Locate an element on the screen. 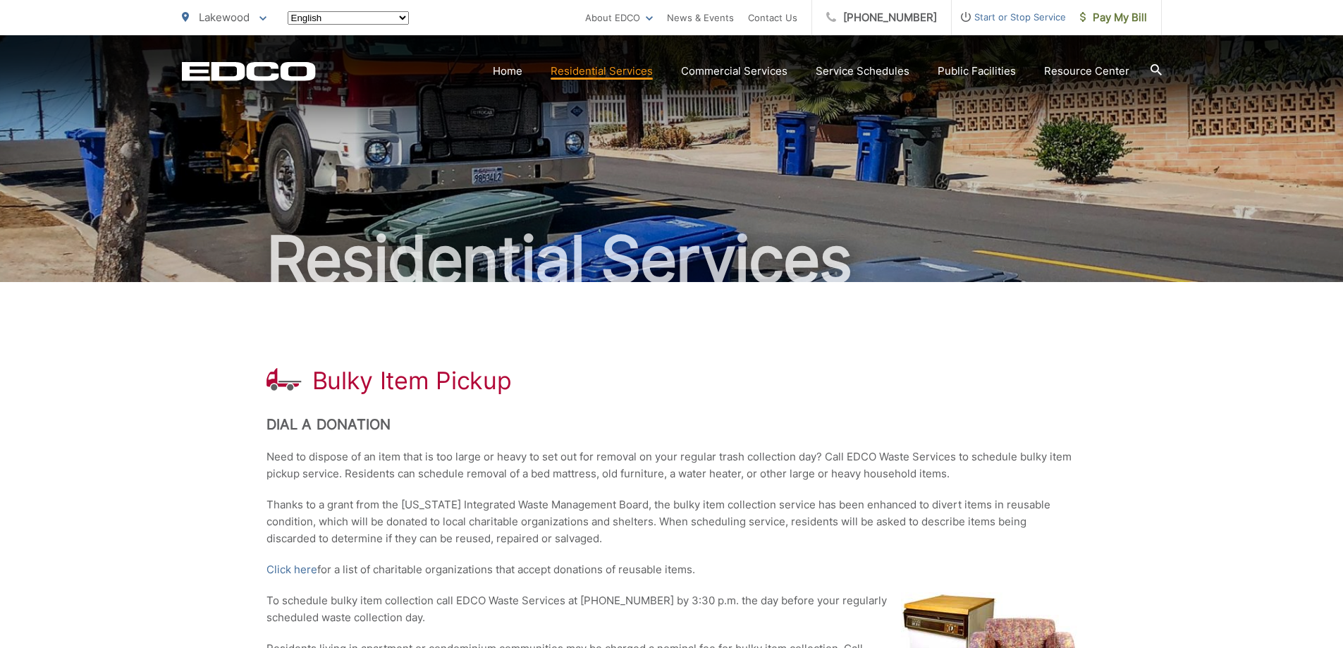 Image resolution: width=1343 pixels, height=648 pixels. h2: Residential Services is located at coordinates (672, 260).